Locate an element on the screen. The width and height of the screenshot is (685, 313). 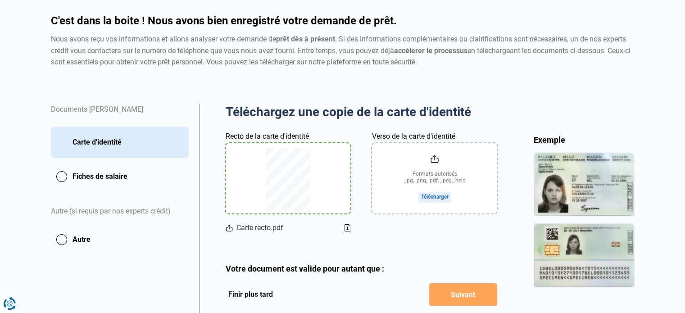
button: Autre is located at coordinates (120, 240).